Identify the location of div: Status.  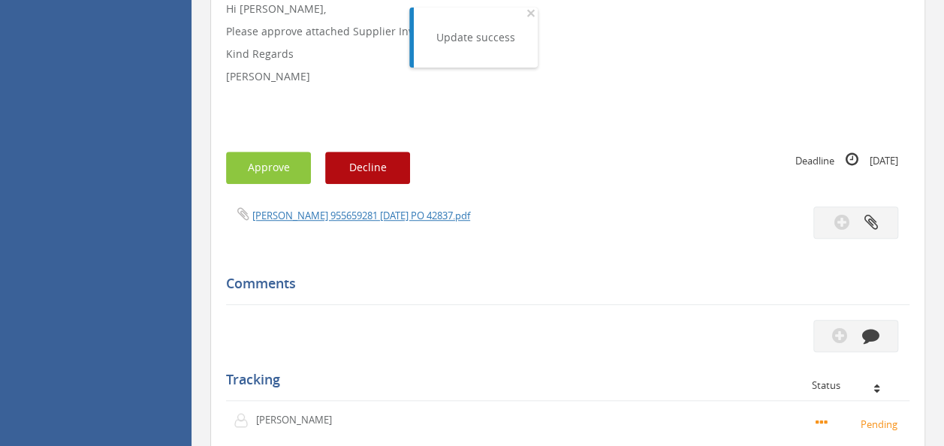
(855, 385).